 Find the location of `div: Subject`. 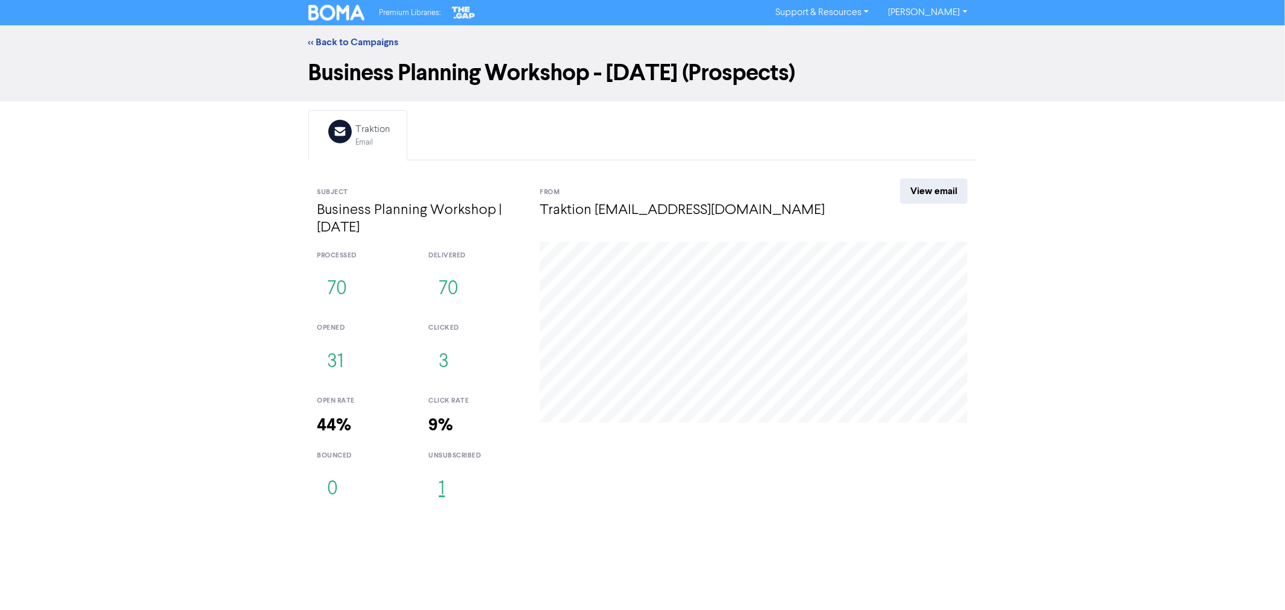

div: Subject is located at coordinates (420, 192).